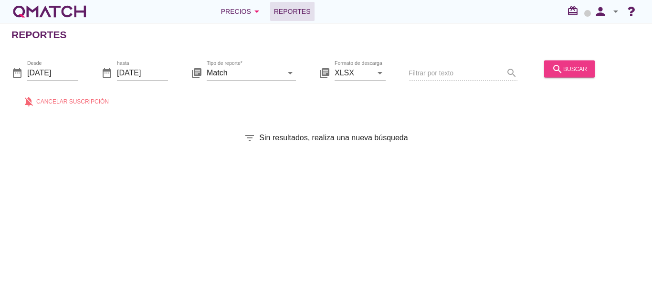 The width and height of the screenshot is (652, 302). I want to click on div: buscar, so click(569, 69).